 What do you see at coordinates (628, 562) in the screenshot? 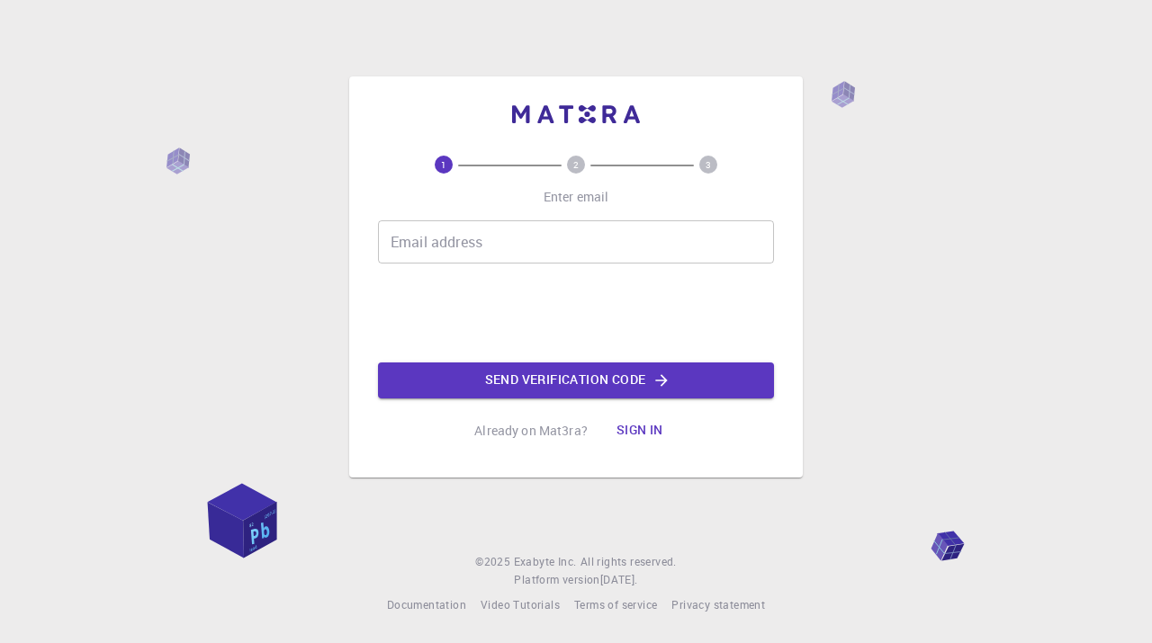
I see `span: All rights reserved.` at bounding box center [628, 562].